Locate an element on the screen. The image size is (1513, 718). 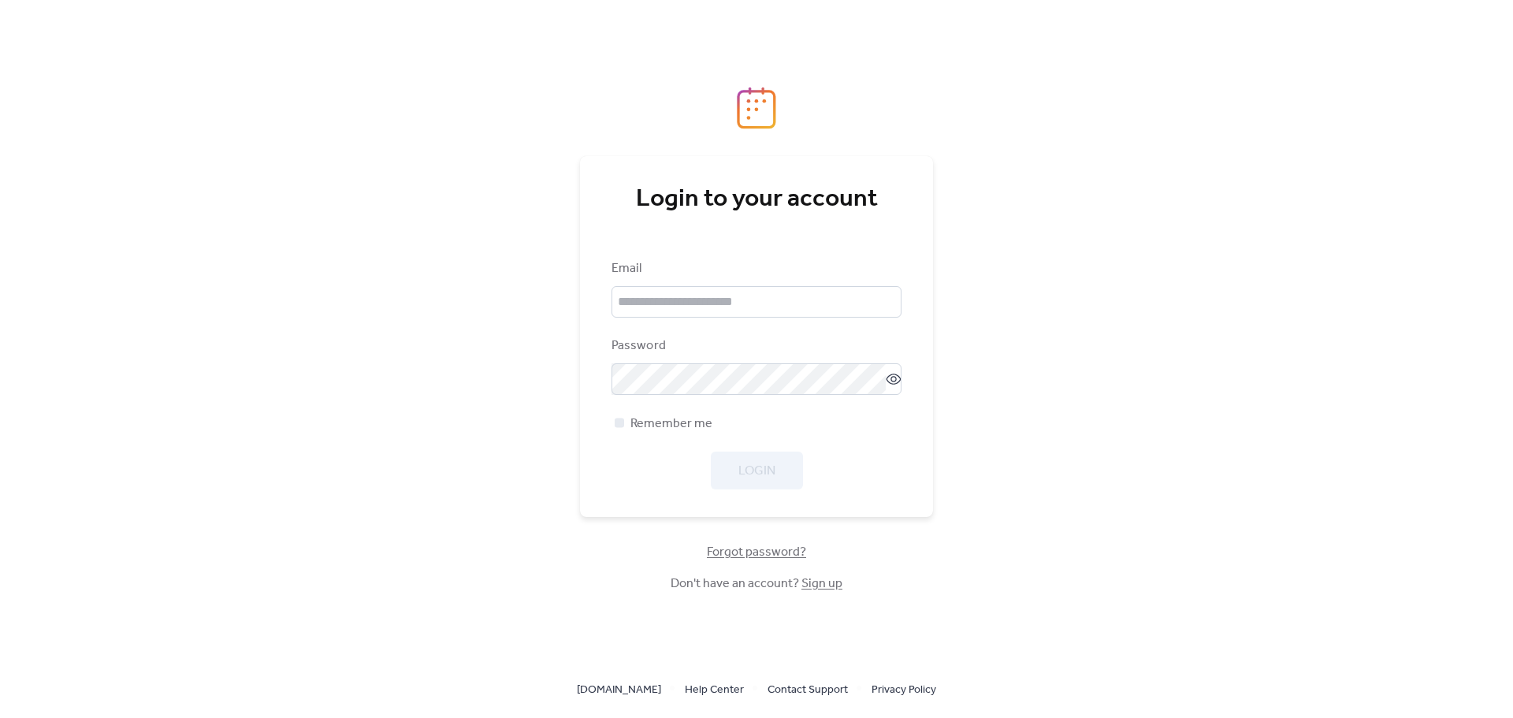
a: Forgot password? is located at coordinates (756, 551).